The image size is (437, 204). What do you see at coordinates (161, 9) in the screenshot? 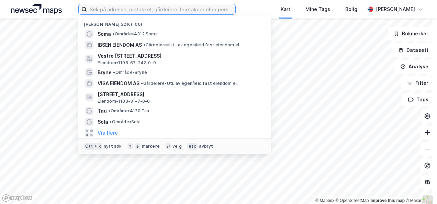
I see `input: Søk på adresse, matrikkel, gårdeiere, leietakere eller personer` at bounding box center [161, 9].